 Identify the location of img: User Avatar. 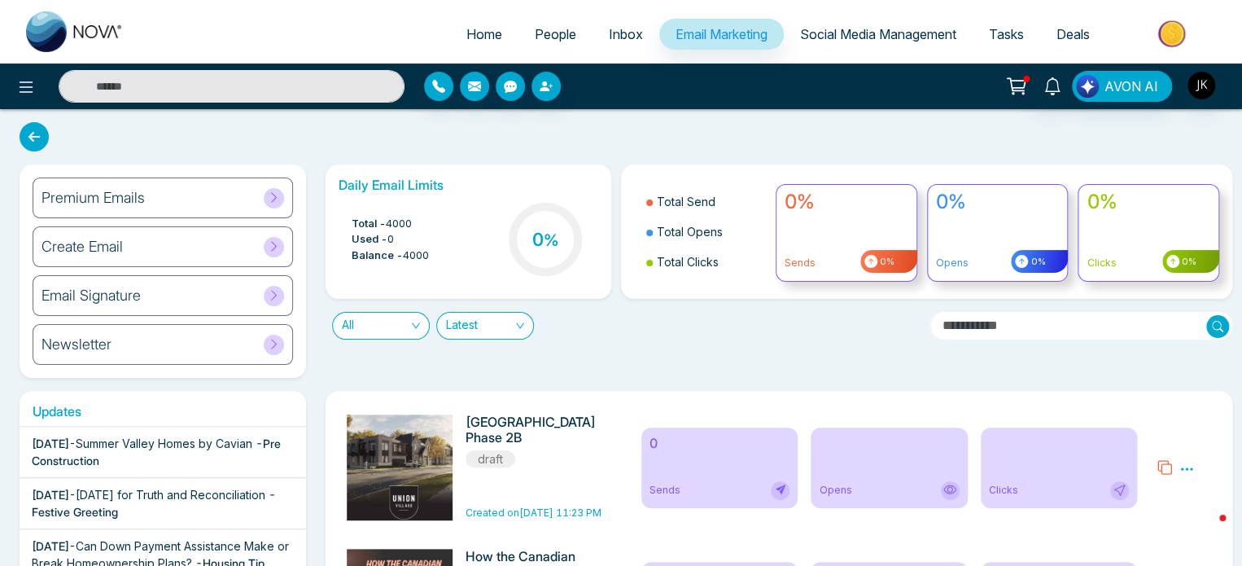
(1201, 85).